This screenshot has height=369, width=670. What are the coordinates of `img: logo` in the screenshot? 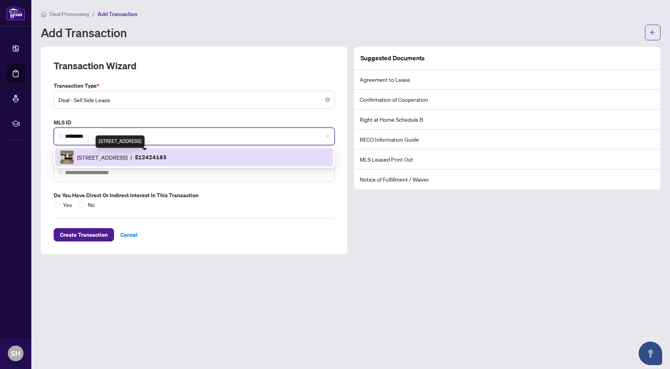 It's located at (16, 13).